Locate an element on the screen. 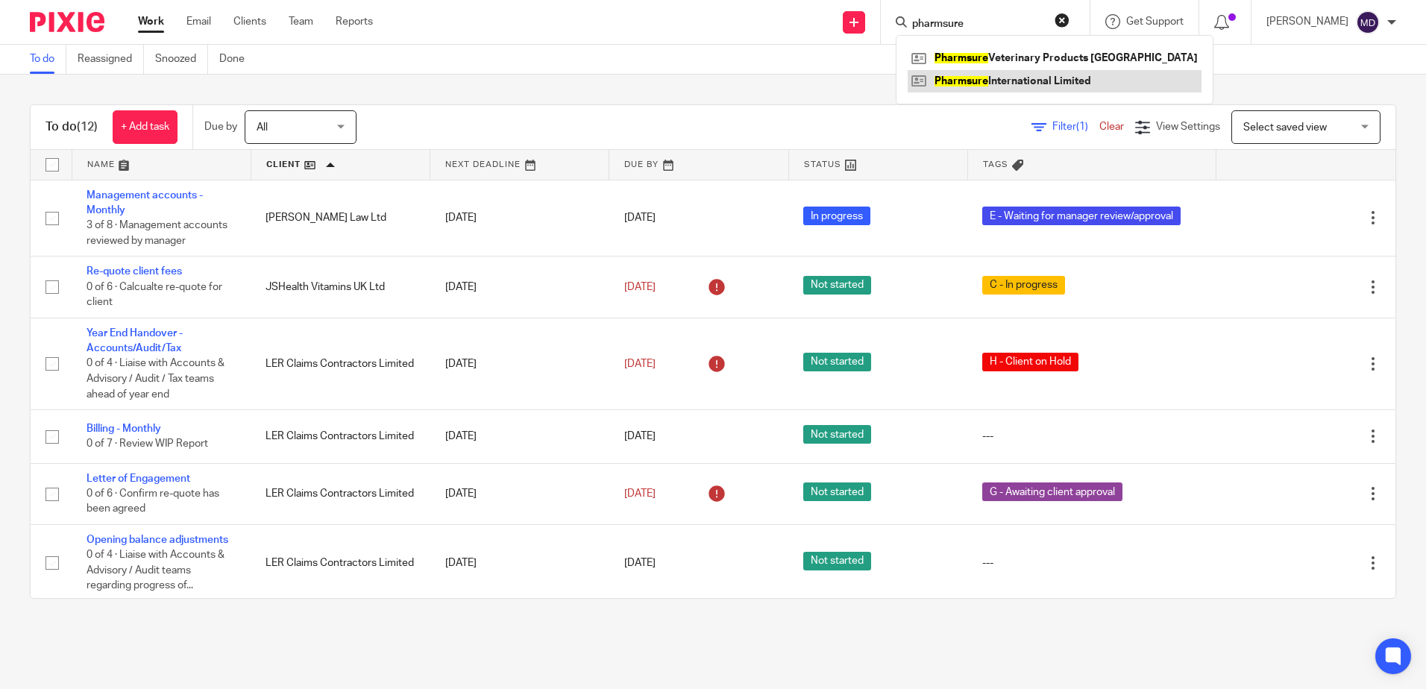  span: 3 of 8 · Management accounts reviewed by manager is located at coordinates (157, 233).